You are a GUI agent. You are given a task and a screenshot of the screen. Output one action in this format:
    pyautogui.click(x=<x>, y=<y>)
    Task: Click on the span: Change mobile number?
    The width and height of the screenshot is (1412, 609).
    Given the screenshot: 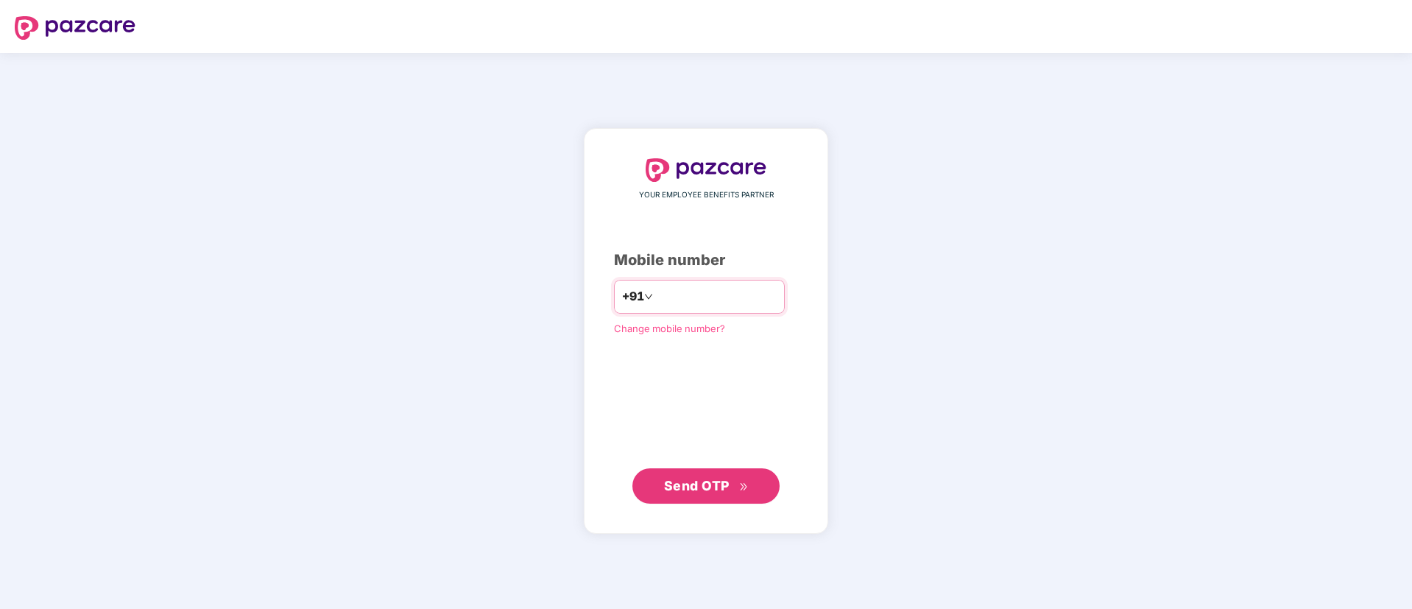 What is the action you would take?
    pyautogui.click(x=669, y=328)
    